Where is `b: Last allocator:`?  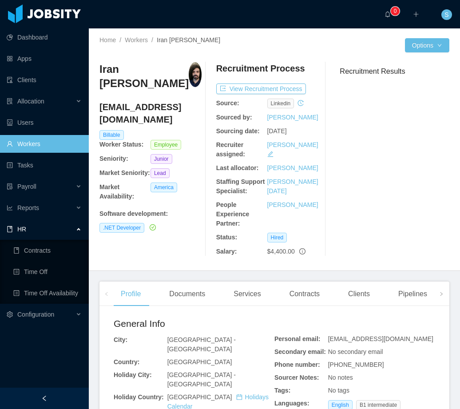 b: Last allocator: is located at coordinates (237, 168).